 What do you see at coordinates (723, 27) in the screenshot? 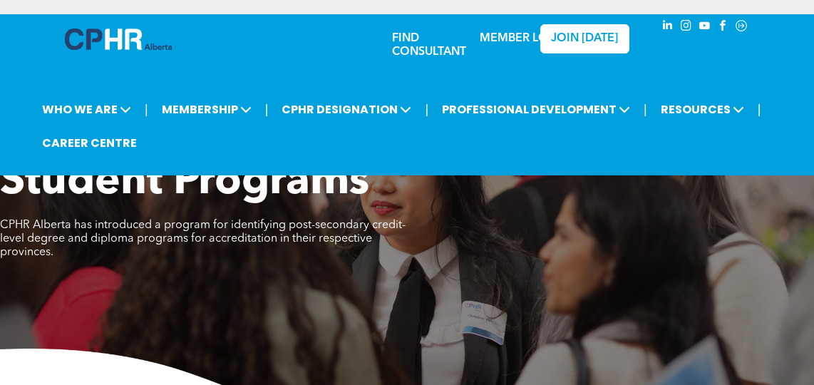
I see `a: facebook` at bounding box center [723, 27].